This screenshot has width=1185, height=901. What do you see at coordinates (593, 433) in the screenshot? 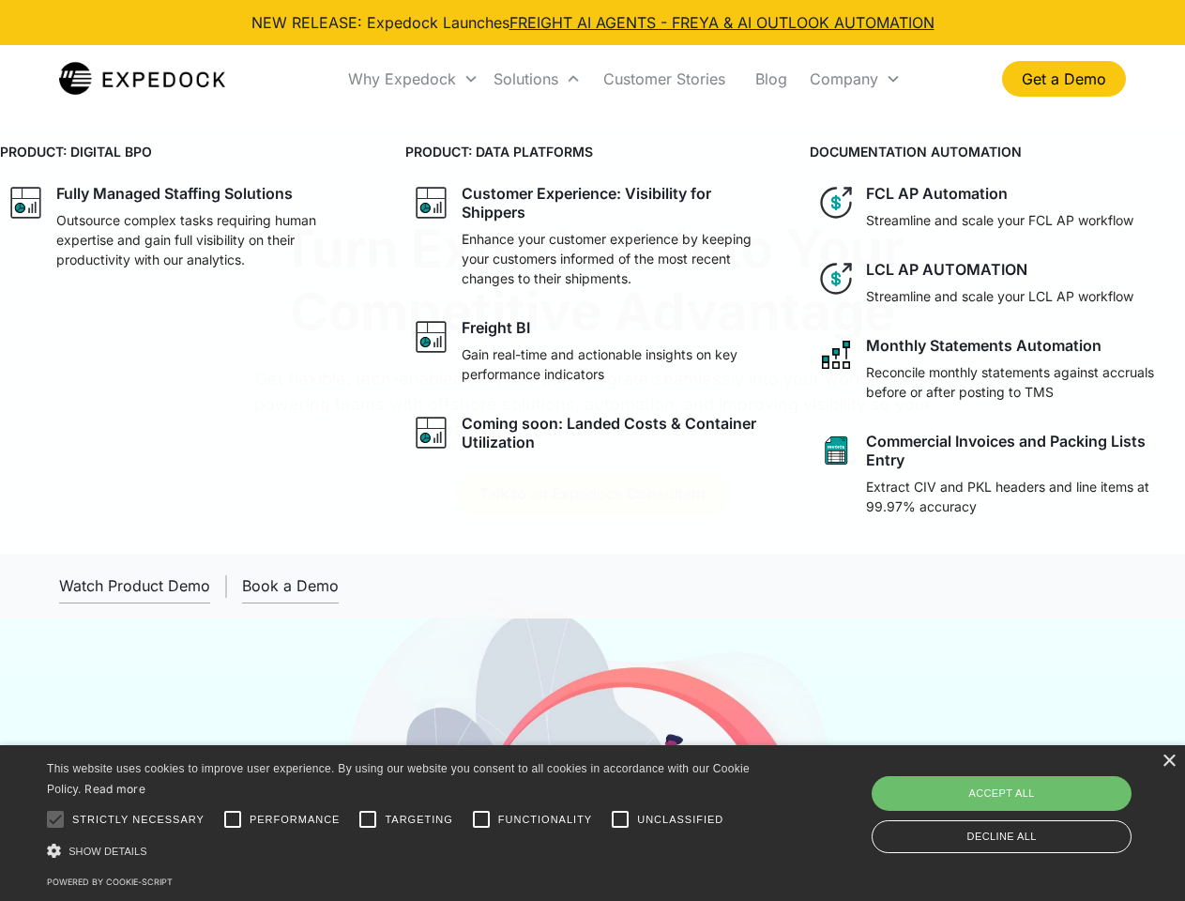
I see `a: graph iconComing soon: Landed Costs & Container Utilization` at bounding box center [593, 433].